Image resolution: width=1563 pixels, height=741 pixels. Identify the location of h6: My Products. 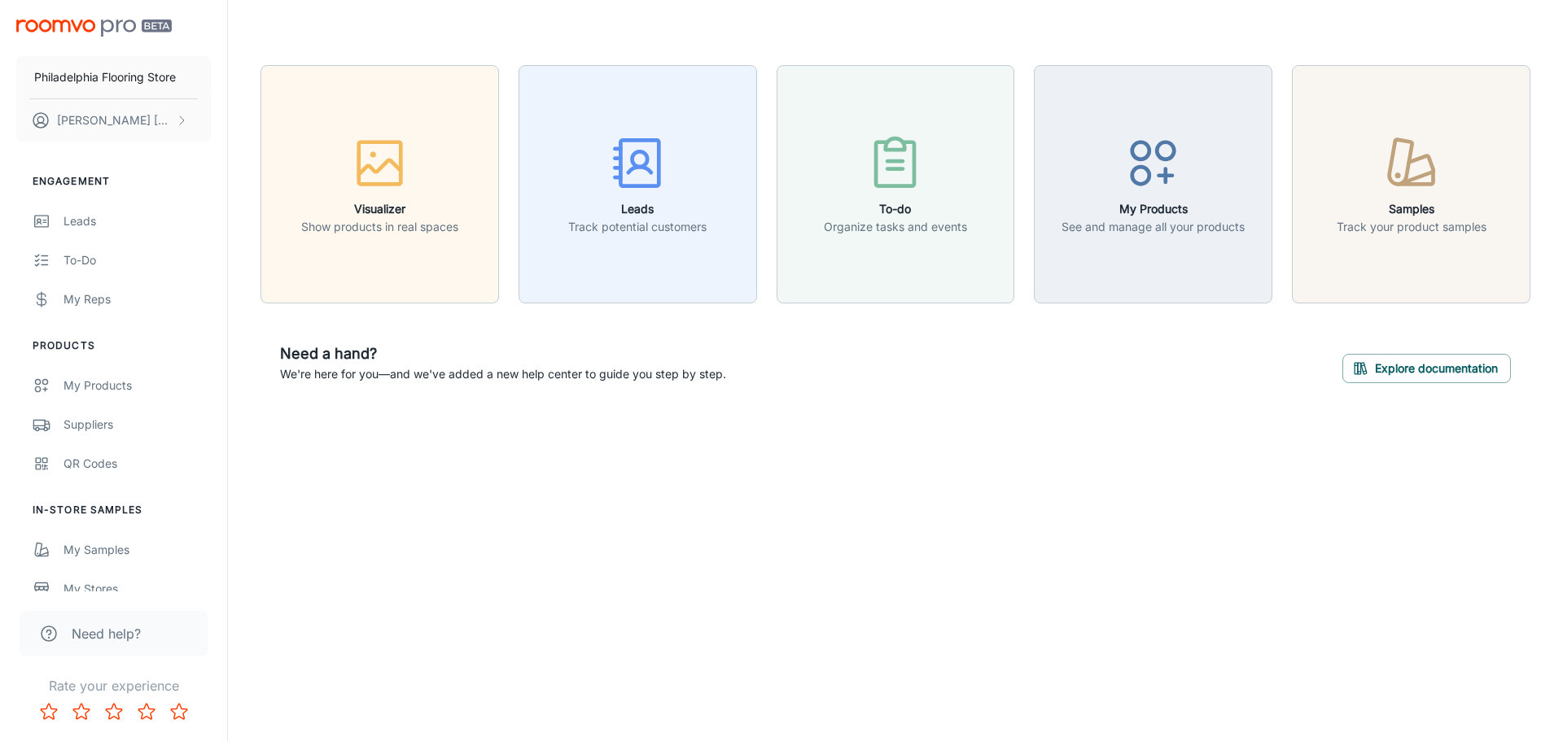
(1152, 209).